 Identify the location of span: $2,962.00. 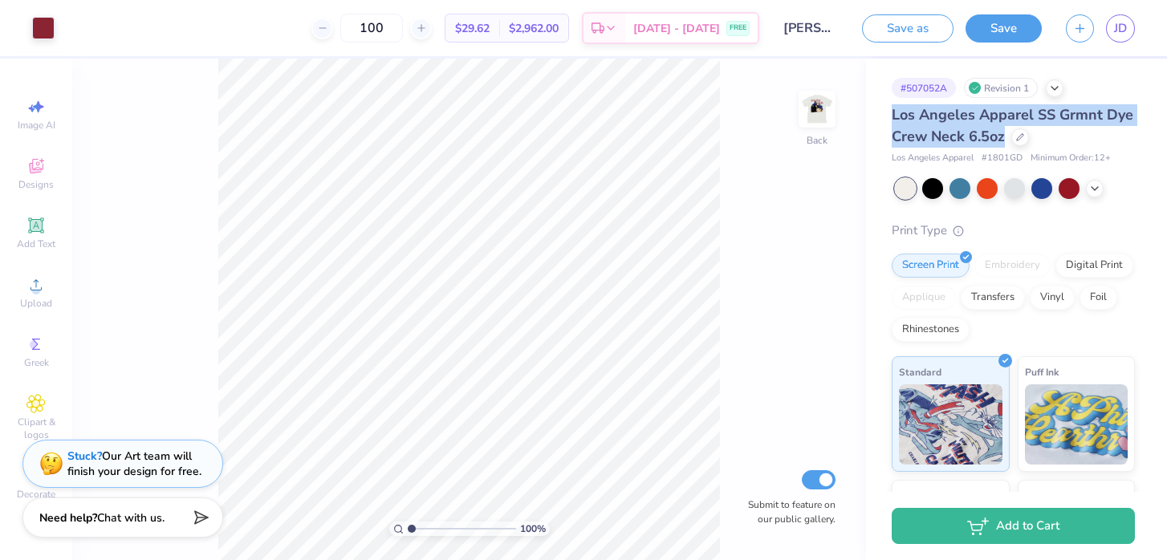
(534, 28).